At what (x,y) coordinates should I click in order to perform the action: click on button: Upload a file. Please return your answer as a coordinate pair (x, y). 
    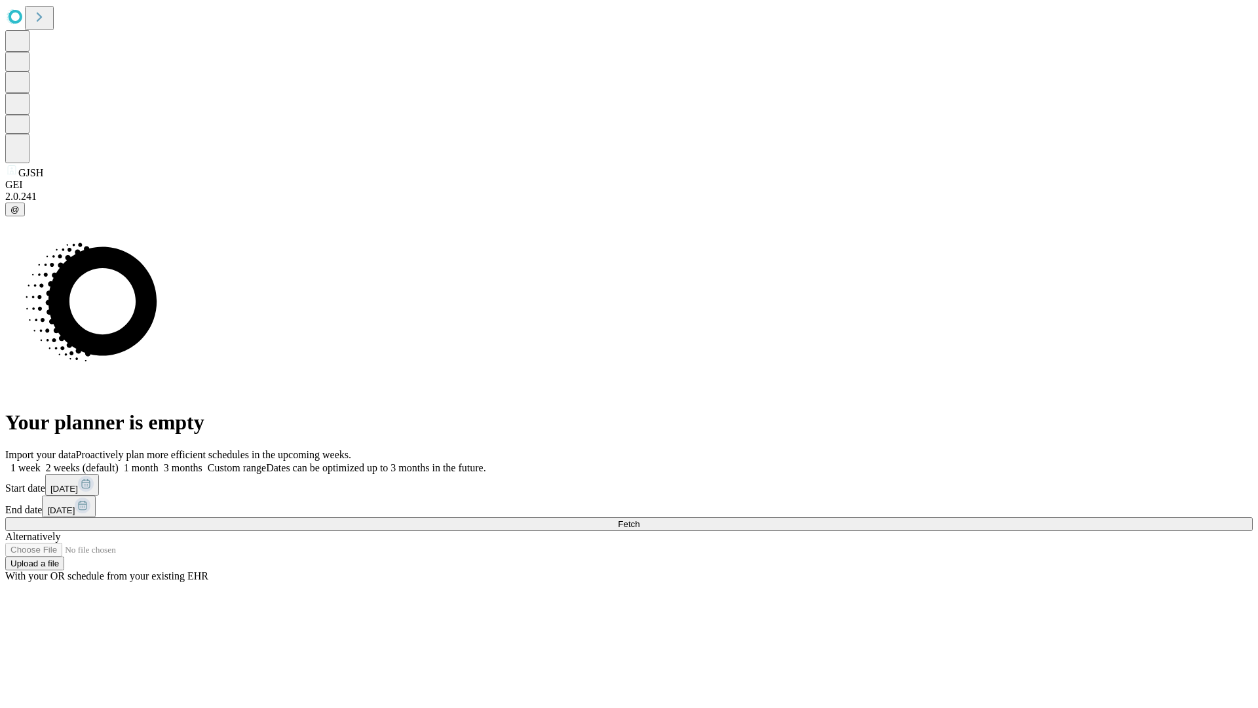
    Looking at the image, I should click on (35, 563).